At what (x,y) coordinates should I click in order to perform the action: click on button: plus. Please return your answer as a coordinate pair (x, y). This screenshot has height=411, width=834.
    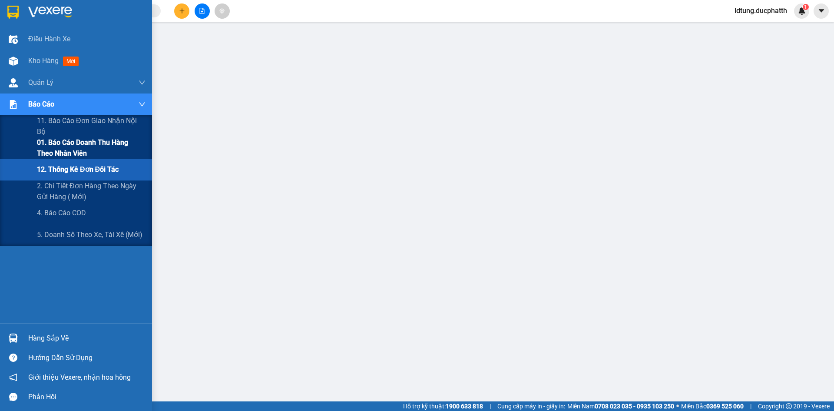
    Looking at the image, I should click on (182, 11).